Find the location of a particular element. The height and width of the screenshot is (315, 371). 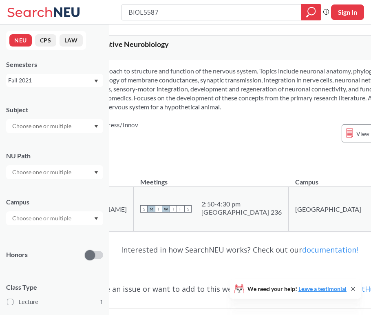

button: LAW is located at coordinates (71, 40).